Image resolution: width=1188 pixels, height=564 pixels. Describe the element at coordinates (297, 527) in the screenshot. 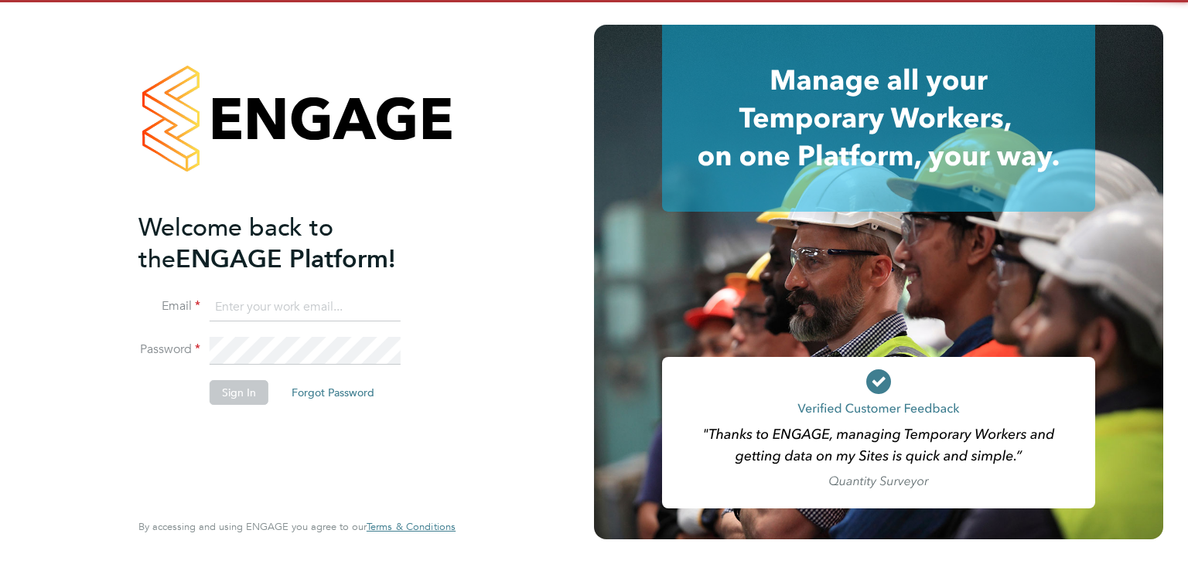

I see `span: By accessing and using ENGAGE you agree to our` at that location.